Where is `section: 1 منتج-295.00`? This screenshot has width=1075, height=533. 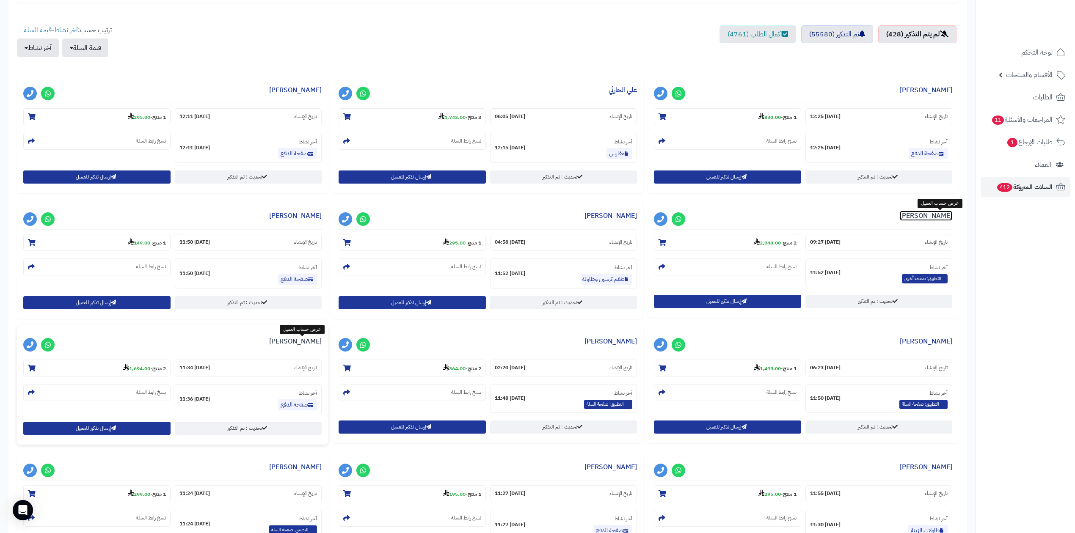
section: 1 منتج-295.00 is located at coordinates (97, 117).